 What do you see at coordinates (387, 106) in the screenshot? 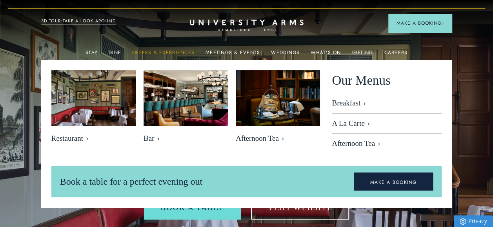
I see `a: Breakfast` at bounding box center [387, 106].